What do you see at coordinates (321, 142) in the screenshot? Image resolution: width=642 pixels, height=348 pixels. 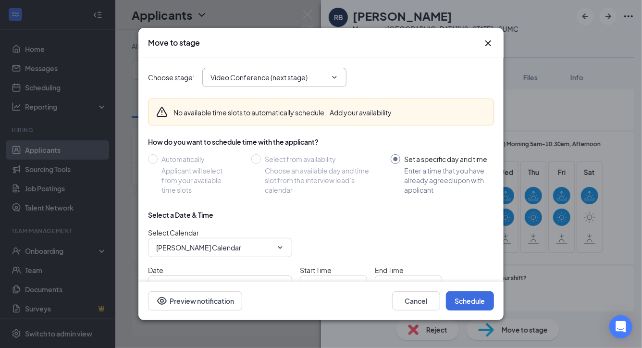 I see `div: How do you want to schedule time with the applicant?` at bounding box center [321, 142].